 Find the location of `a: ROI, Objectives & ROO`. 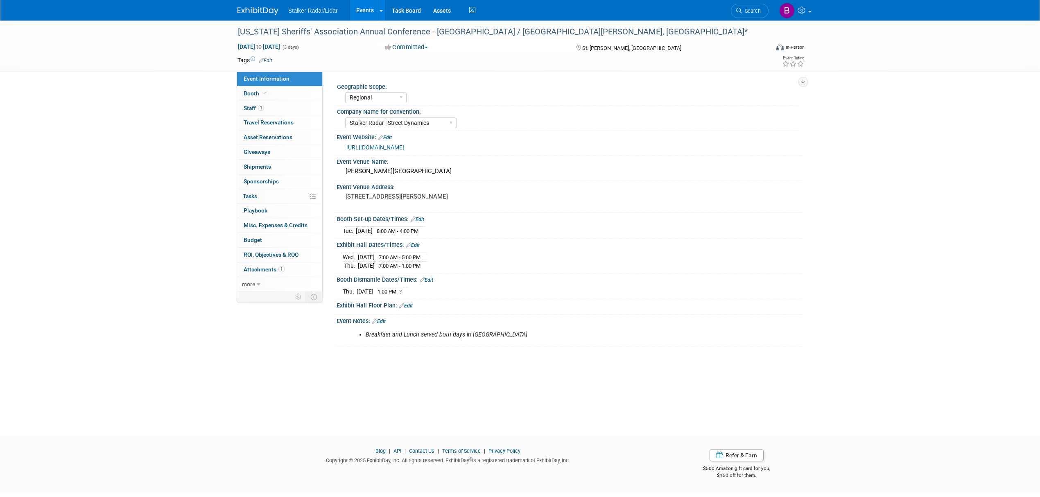

a: ROI, Objectives & ROO is located at coordinates (280, 255).